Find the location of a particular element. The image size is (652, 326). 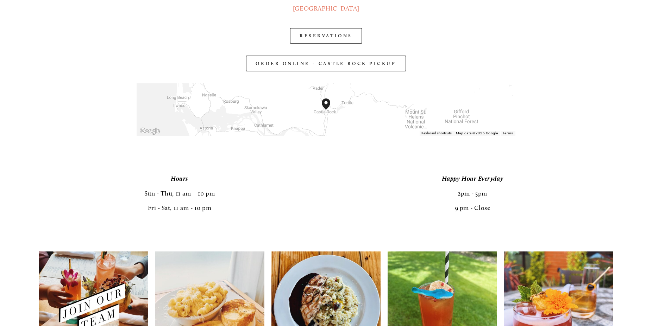

a: Open this area in Google Maps (opens a new window) is located at coordinates (150, 131).